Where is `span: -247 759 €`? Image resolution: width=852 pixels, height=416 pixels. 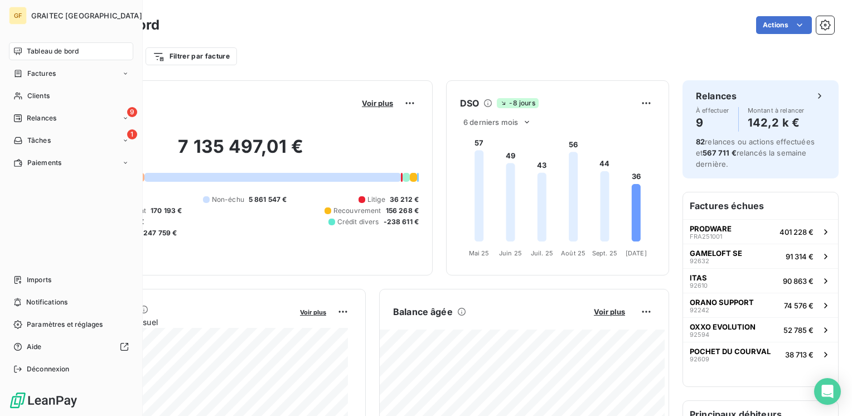 span: -247 759 € is located at coordinates (158, 233).